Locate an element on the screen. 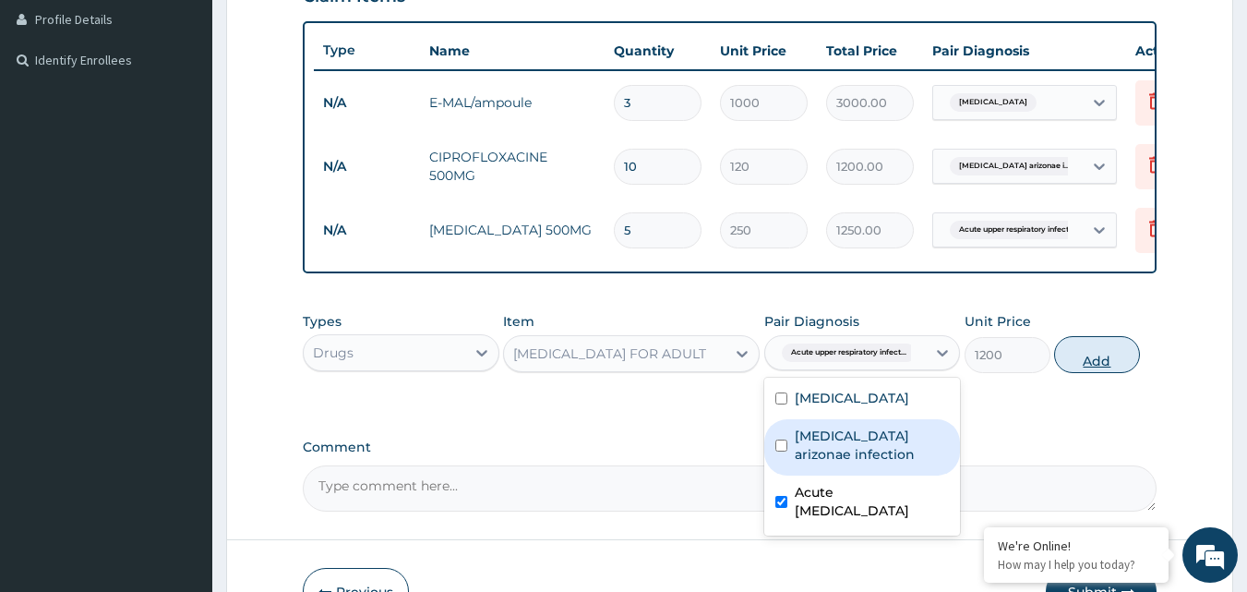 This screenshot has height=592, width=1247. th: Total Price is located at coordinates (870, 51).